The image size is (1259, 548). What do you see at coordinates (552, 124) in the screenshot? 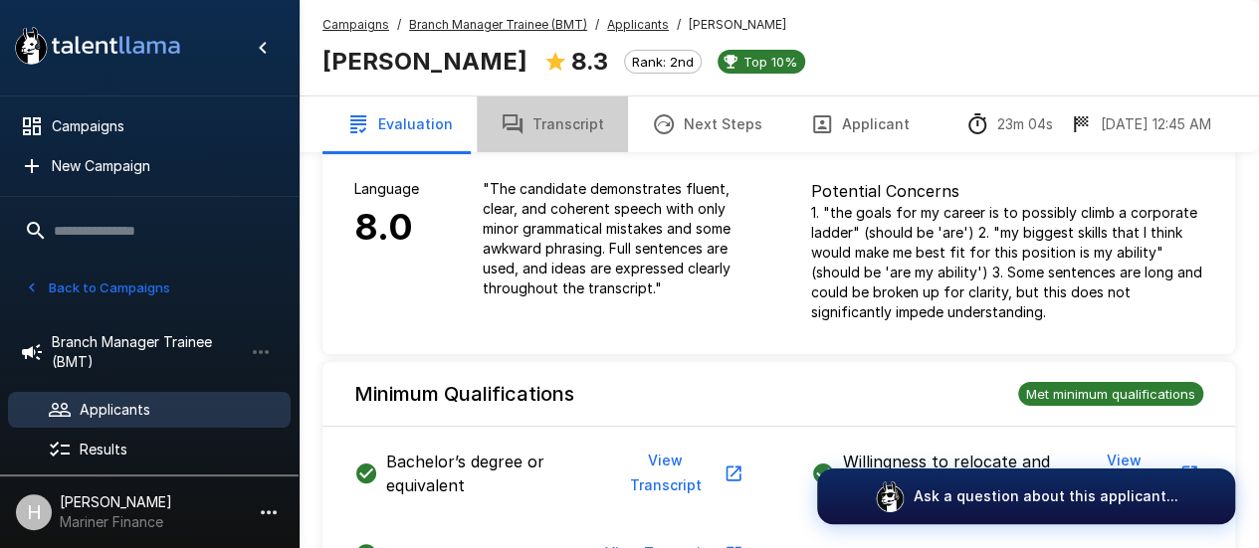
I see `button: Transcript` at bounding box center [552, 124].